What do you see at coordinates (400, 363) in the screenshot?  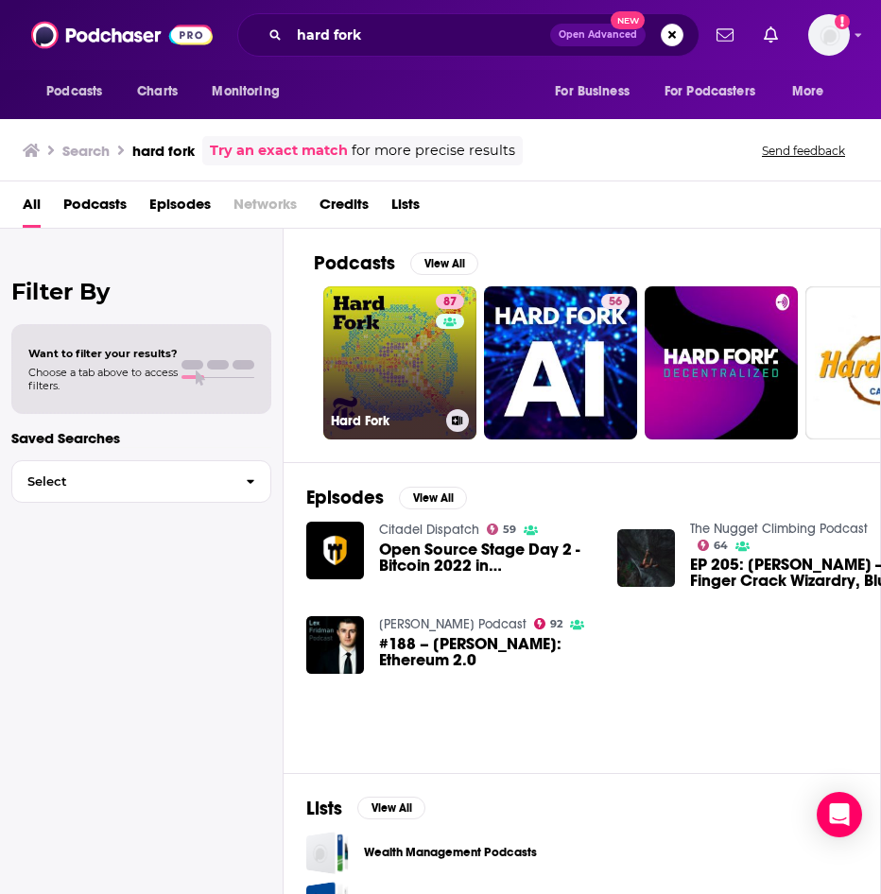 I see `a: 87Hard Fork` at bounding box center [400, 363].